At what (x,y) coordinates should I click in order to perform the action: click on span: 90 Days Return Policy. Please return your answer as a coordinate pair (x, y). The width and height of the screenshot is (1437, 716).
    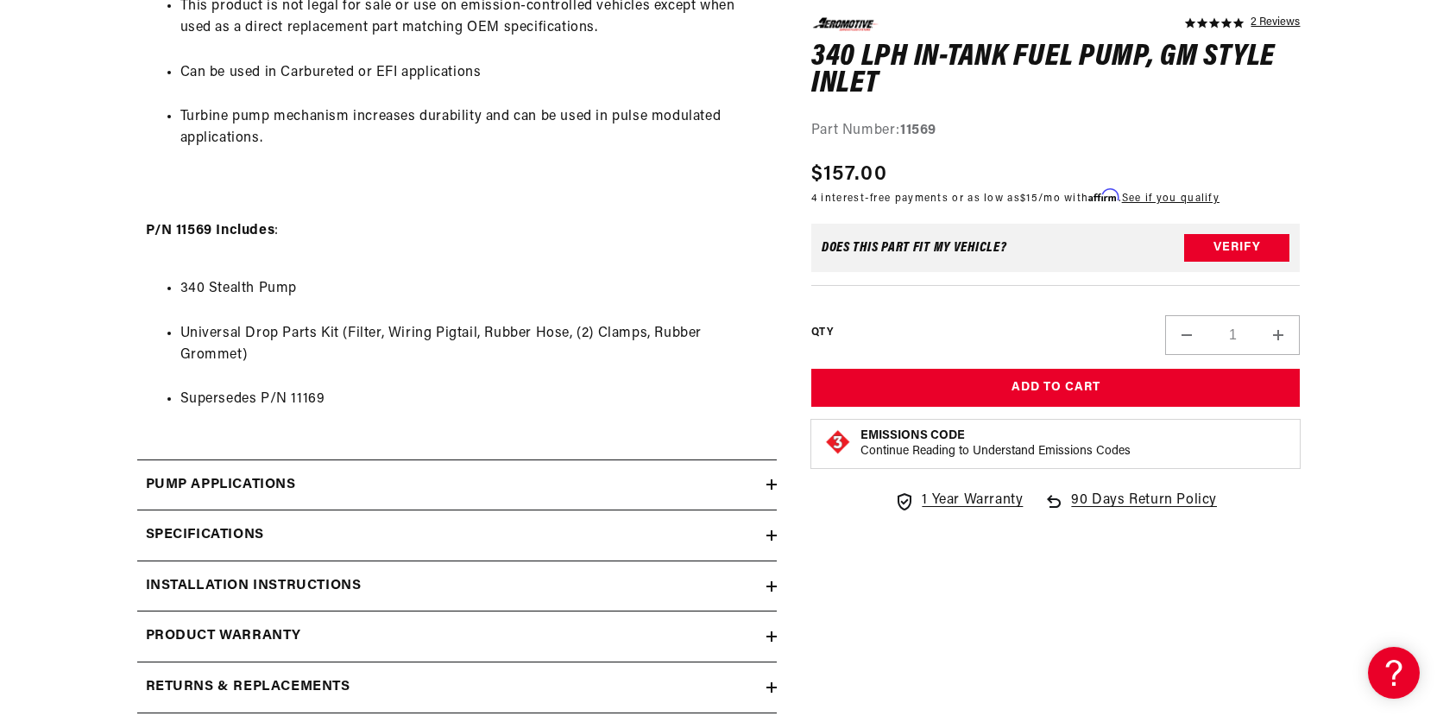
    Looking at the image, I should click on (1144, 509).